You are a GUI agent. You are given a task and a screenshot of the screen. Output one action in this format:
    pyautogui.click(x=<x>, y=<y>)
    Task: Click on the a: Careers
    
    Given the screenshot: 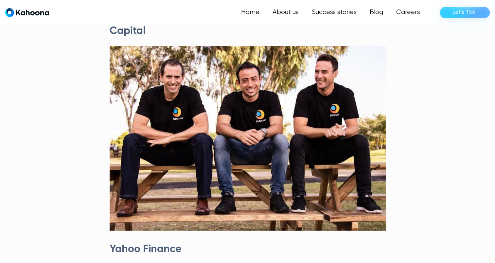 What is the action you would take?
    pyautogui.click(x=408, y=12)
    